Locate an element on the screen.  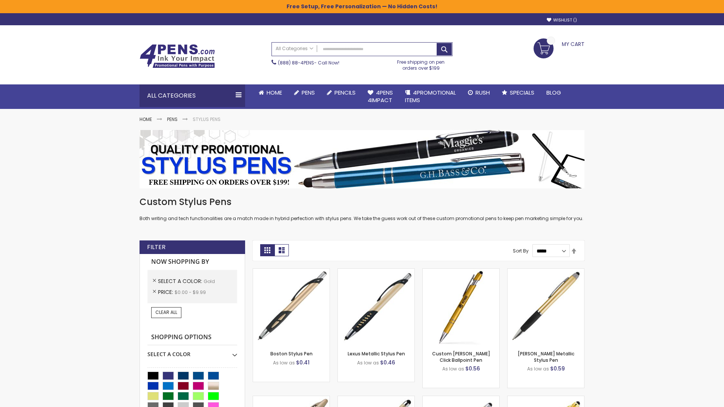
img: 4Pens Custom Pens and Promotional Products is located at coordinates (177, 56).